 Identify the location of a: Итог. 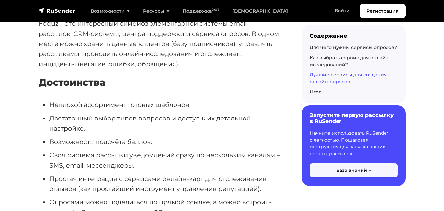
(315, 92).